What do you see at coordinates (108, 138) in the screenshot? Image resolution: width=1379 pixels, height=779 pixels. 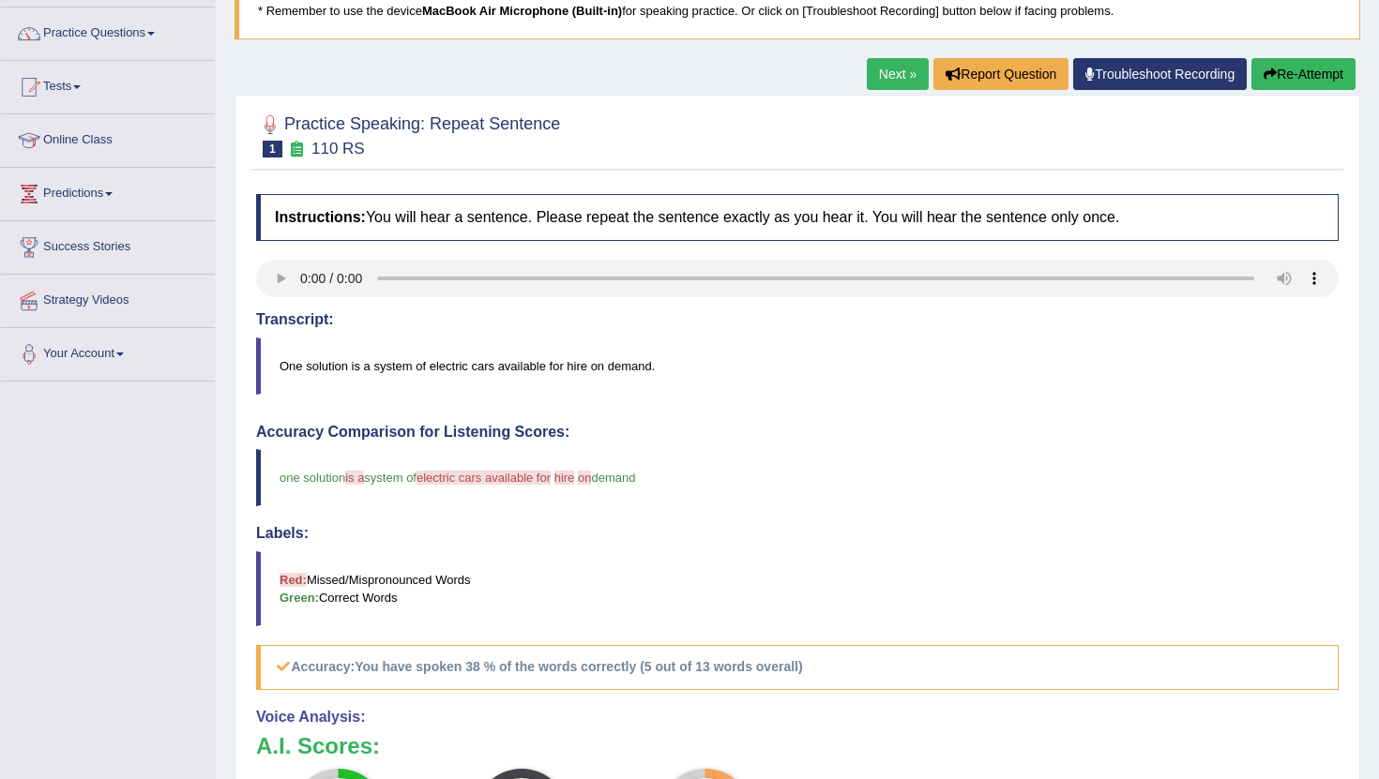 I see `a: Online Class` at bounding box center [108, 138].